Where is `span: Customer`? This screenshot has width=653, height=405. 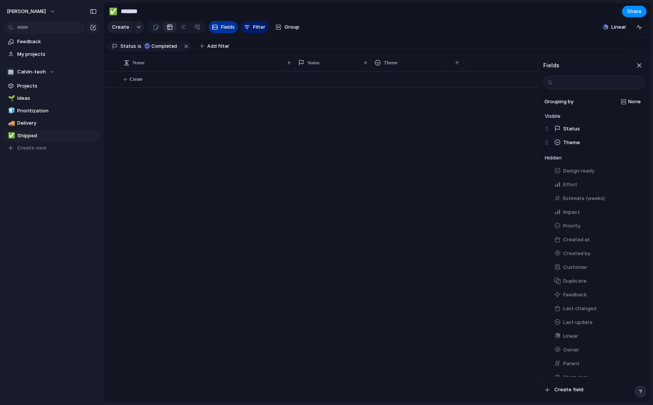
span: Customer is located at coordinates (575, 267).